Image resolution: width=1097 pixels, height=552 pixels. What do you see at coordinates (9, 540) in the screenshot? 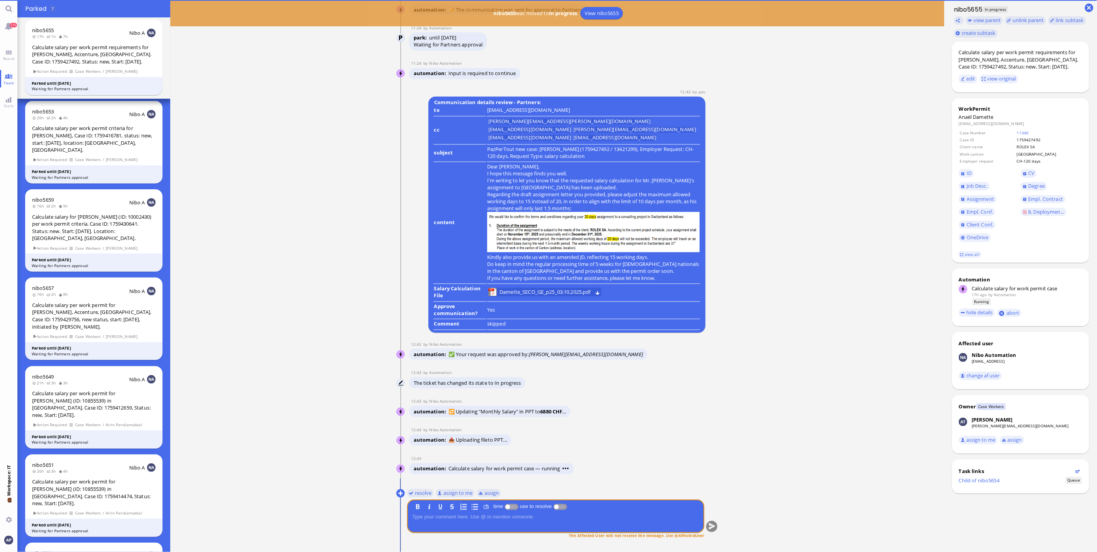
I see `img: You` at bounding box center [9, 540].